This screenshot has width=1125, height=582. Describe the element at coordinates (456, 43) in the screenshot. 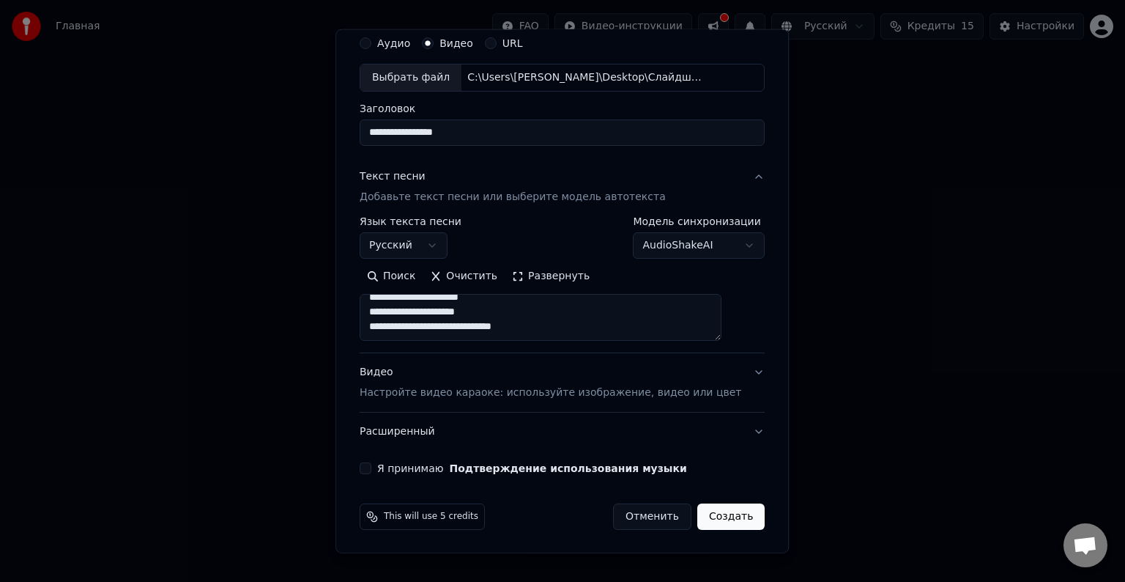

I see `label: Видео` at that location.